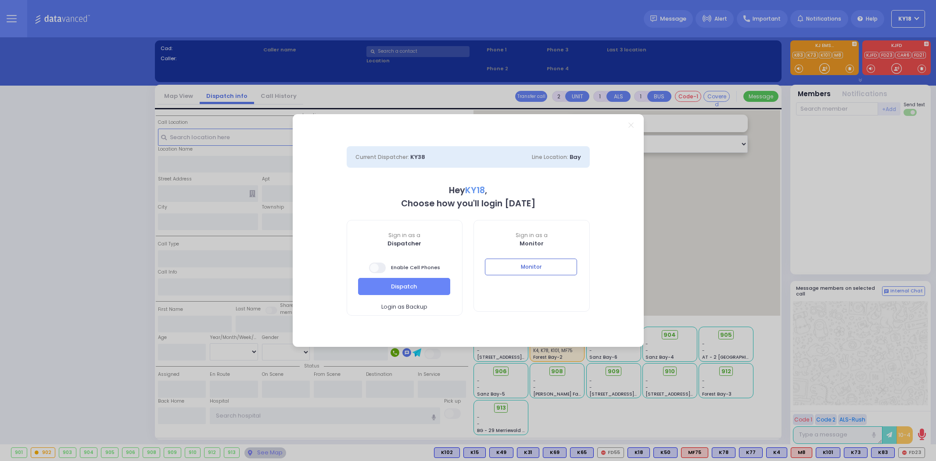 This screenshot has width=936, height=461. Describe the element at coordinates (404, 286) in the screenshot. I see `button: Dispatch` at that location.